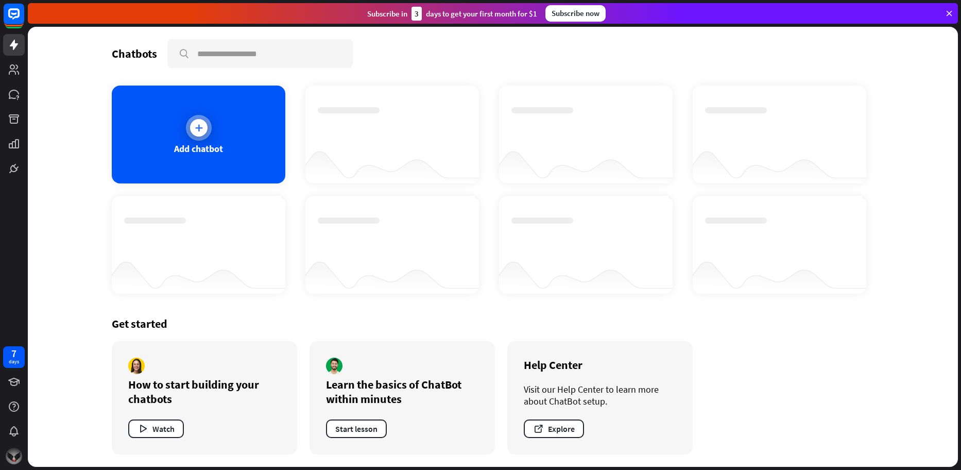 The height and width of the screenshot is (470, 961). Describe the element at coordinates (356, 429) in the screenshot. I see `button: Start lesson` at that location.